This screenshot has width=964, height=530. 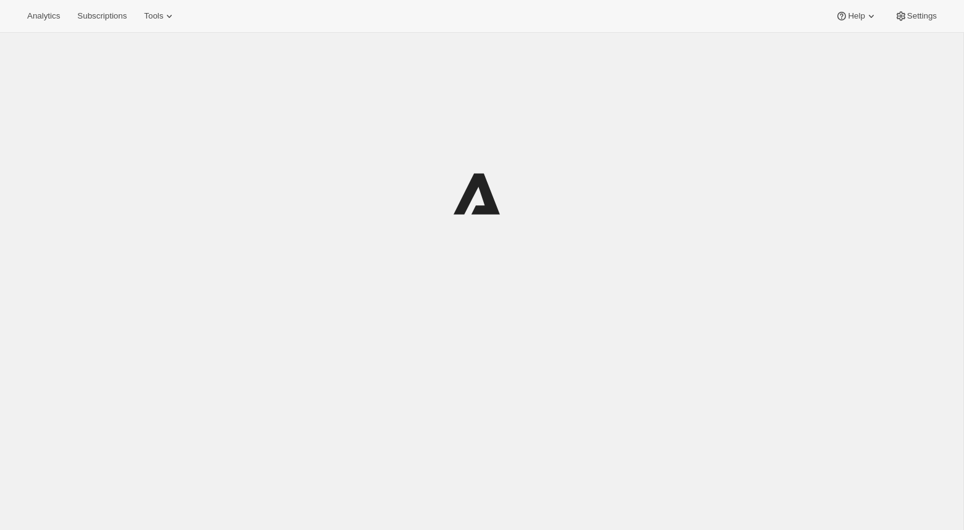 What do you see at coordinates (922, 16) in the screenshot?
I see `span: Settings` at bounding box center [922, 16].